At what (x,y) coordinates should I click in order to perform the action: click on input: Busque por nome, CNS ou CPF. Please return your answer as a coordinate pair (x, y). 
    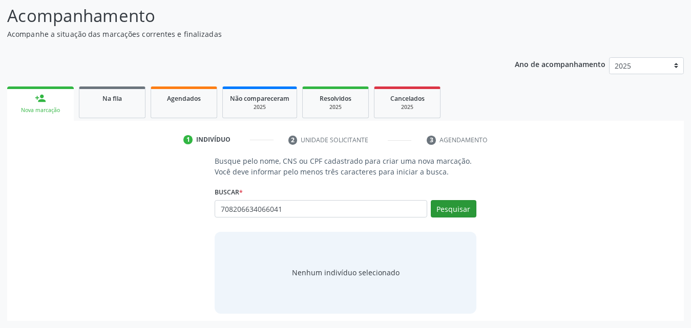
    Looking at the image, I should click on (321, 209).